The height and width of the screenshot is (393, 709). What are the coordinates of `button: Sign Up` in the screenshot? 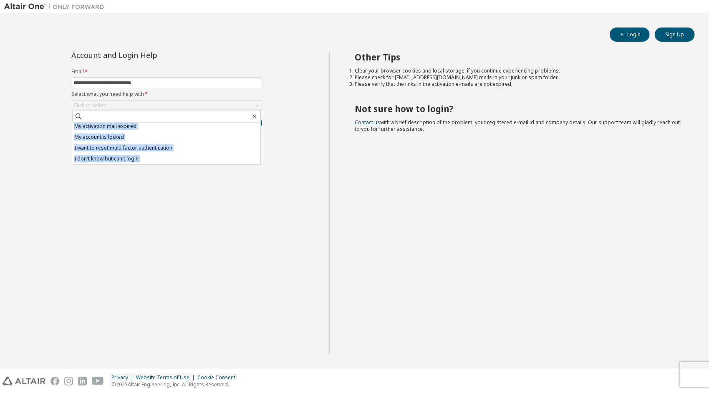 It's located at (675, 35).